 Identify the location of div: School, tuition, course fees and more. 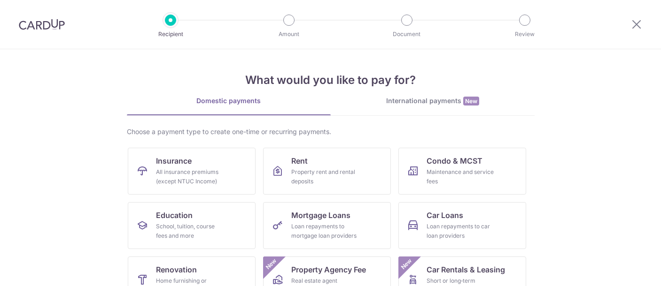
(190, 231).